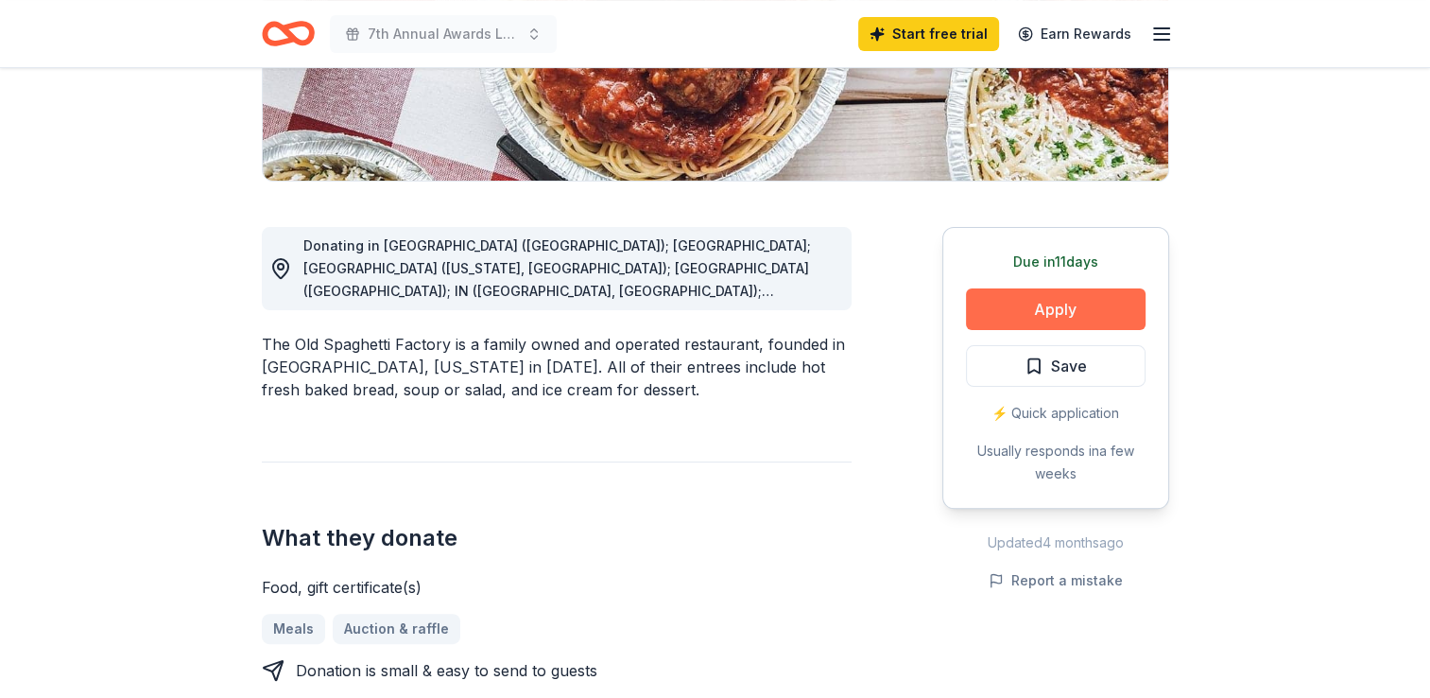  I want to click on button: Report a mistake, so click(1056, 580).